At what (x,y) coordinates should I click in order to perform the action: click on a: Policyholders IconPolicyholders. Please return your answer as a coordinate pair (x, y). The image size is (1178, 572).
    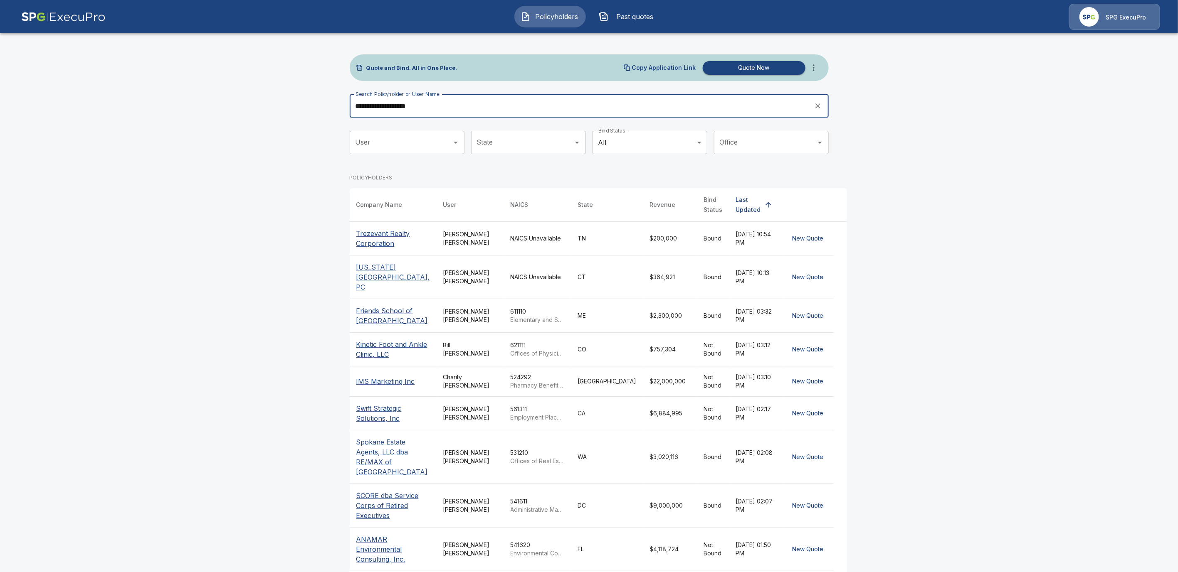
    Looking at the image, I should click on (550, 17).